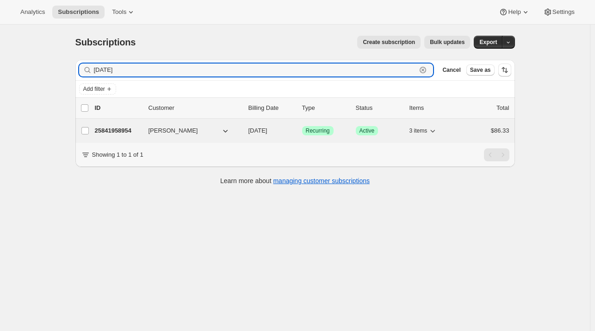 The width and height of the screenshot is (595, 331). Describe the element at coordinates (497, 155) in the screenshot. I see `nav: Pagination` at that location.